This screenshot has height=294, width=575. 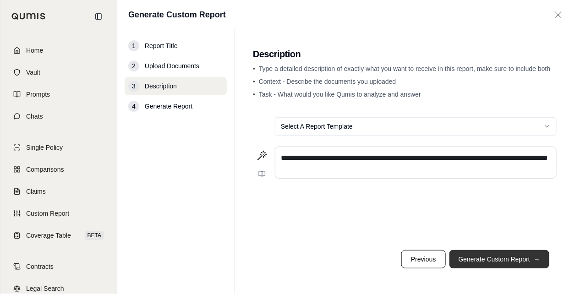 I want to click on span: Custom Report, so click(x=48, y=213).